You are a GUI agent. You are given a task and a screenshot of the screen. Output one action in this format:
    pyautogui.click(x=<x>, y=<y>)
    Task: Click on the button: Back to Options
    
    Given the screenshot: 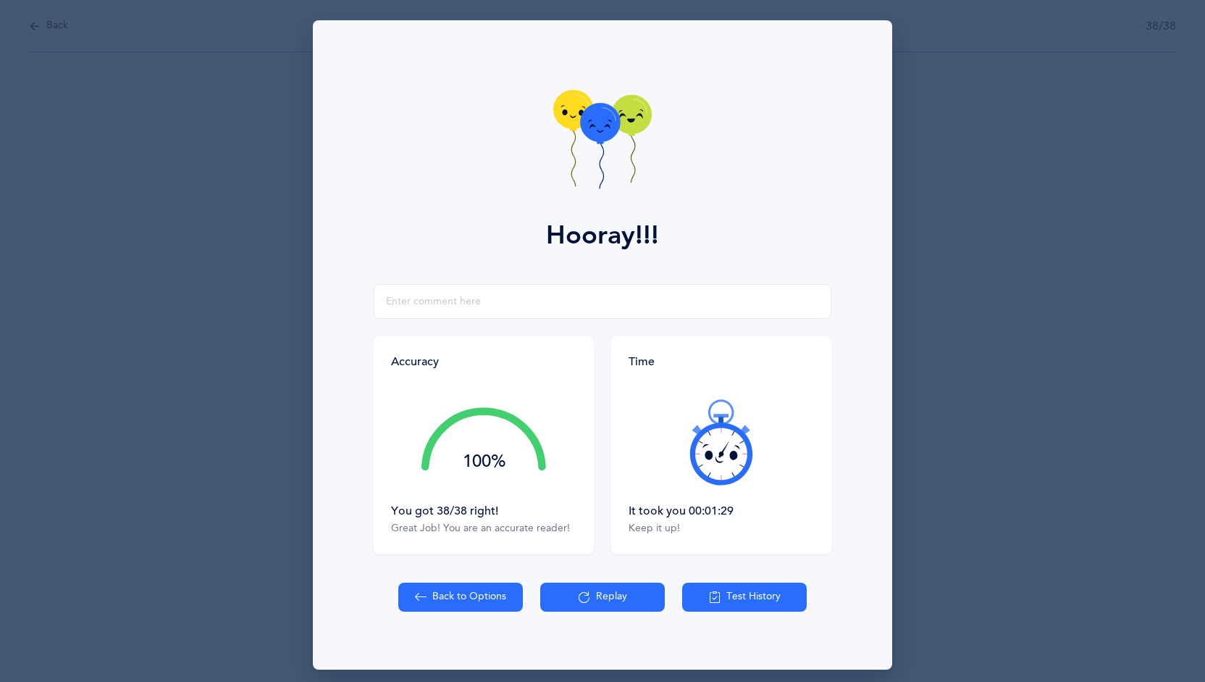 What is the action you would take?
    pyautogui.click(x=461, y=597)
    